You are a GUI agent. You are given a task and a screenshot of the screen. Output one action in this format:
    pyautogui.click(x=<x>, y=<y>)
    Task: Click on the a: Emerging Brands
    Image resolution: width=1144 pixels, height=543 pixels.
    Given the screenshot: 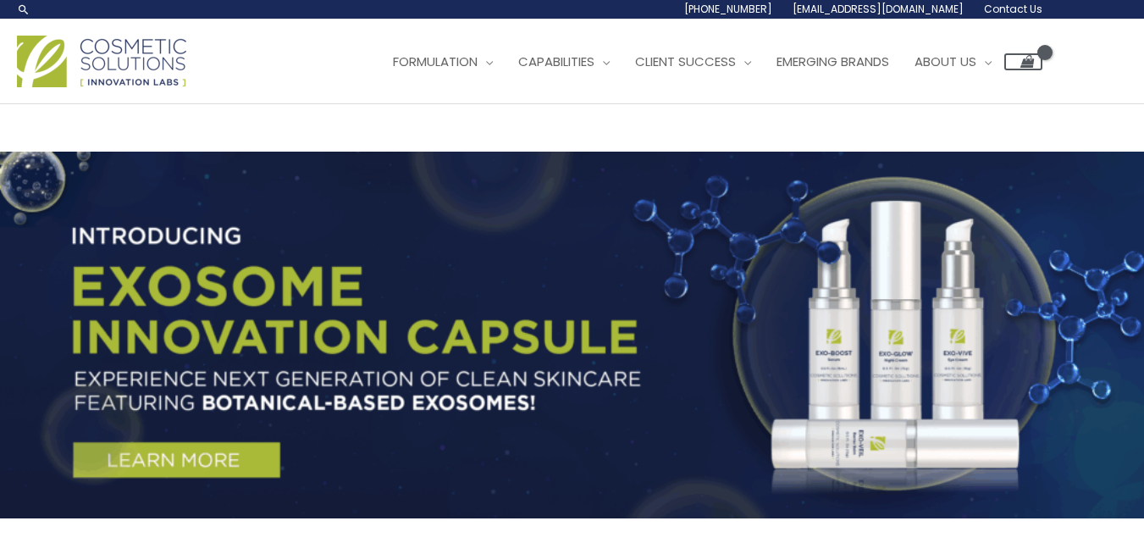 What is the action you would take?
    pyautogui.click(x=832, y=62)
    